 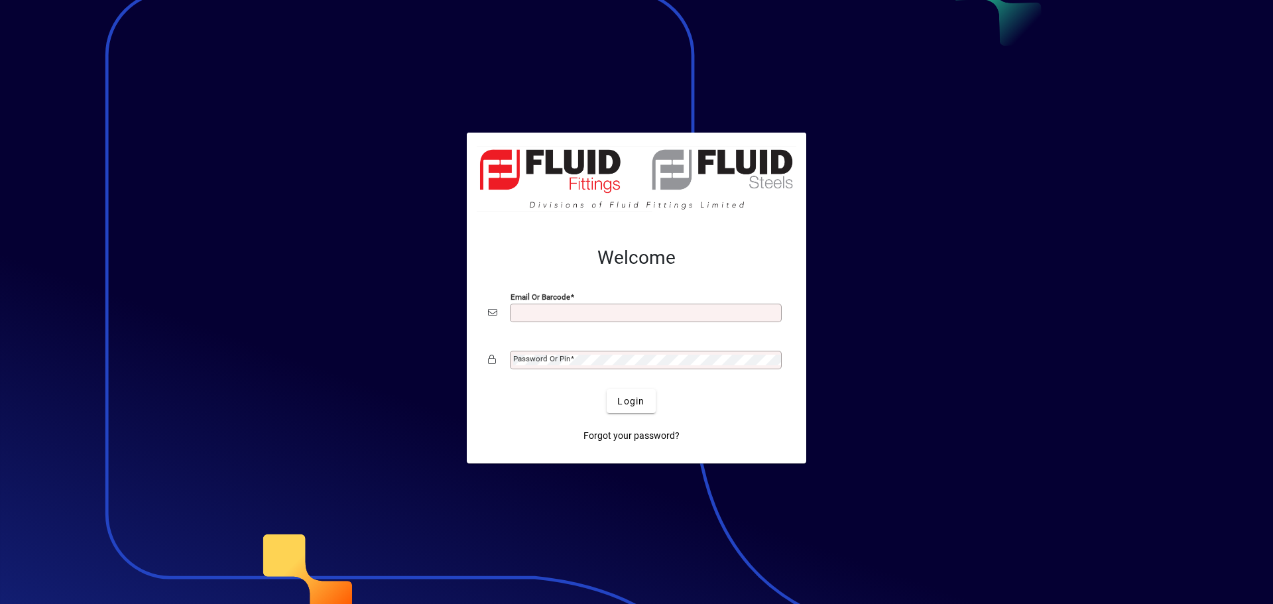 What do you see at coordinates (542, 359) in the screenshot?
I see `mat-label: Password or Pin` at bounding box center [542, 359].